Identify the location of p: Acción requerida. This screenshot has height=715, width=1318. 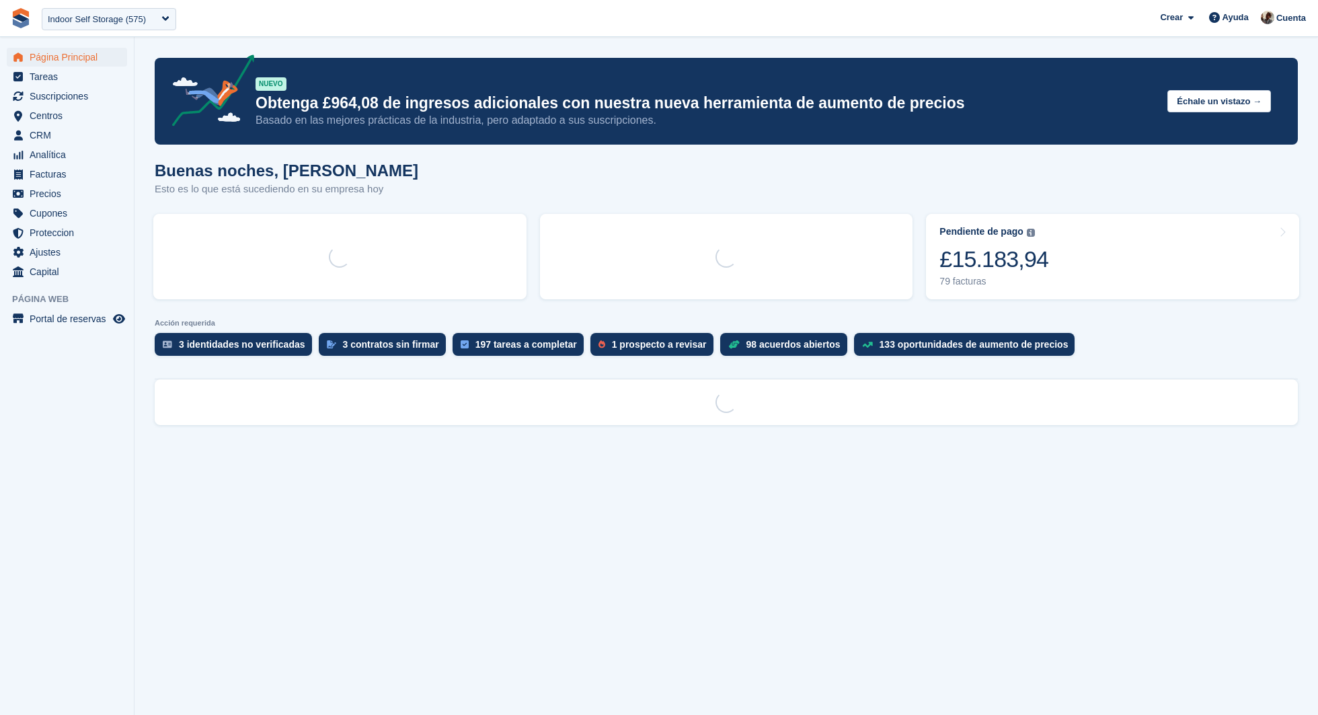
(726, 323).